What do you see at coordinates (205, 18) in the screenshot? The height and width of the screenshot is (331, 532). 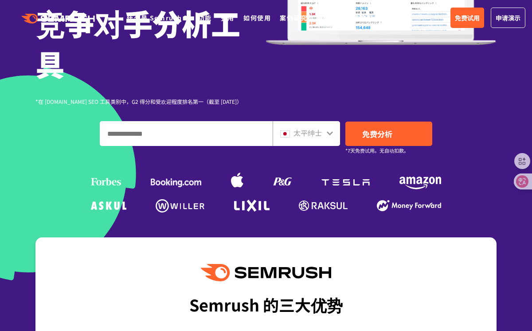 I see `a: 功能` at bounding box center [205, 18].